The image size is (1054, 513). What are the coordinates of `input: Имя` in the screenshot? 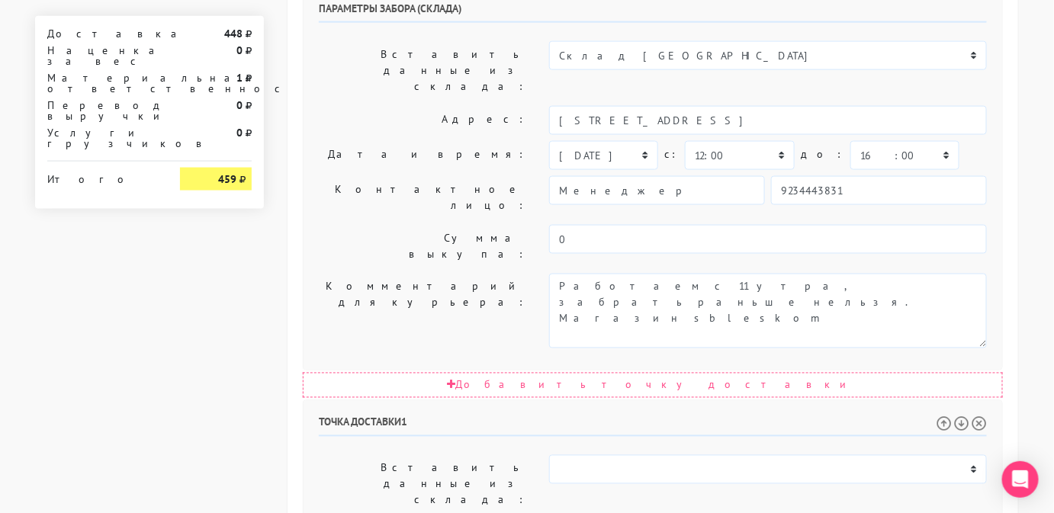 It's located at (657, 191).